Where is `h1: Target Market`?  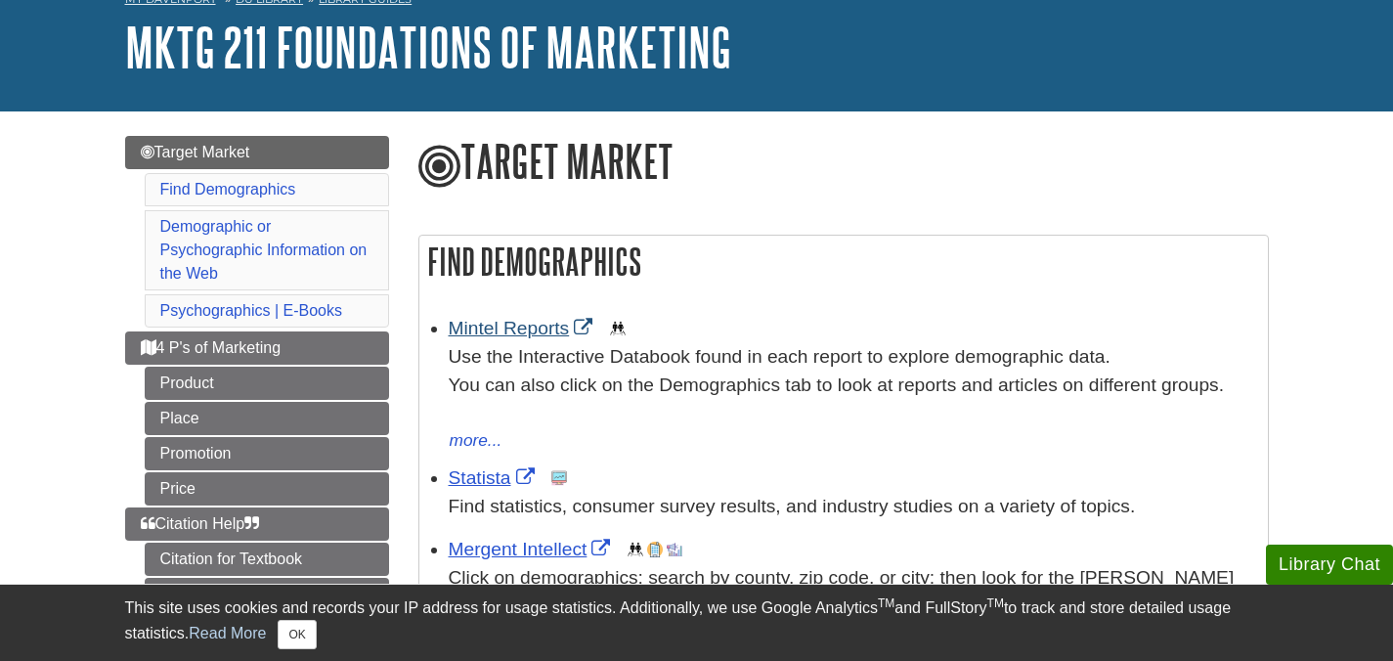 h1: Target Market is located at coordinates (844, 163).